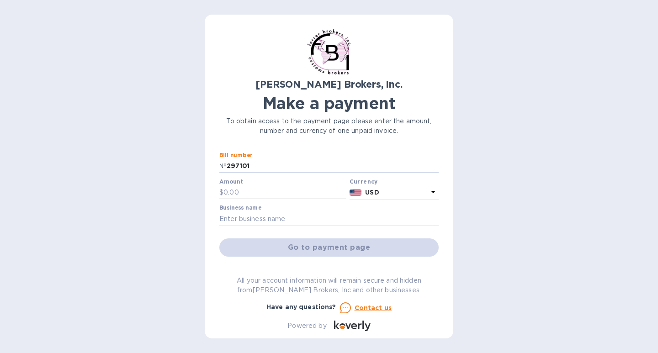 The height and width of the screenshot is (353, 658). Describe the element at coordinates (306, 326) in the screenshot. I see `p: Powered by` at that location.